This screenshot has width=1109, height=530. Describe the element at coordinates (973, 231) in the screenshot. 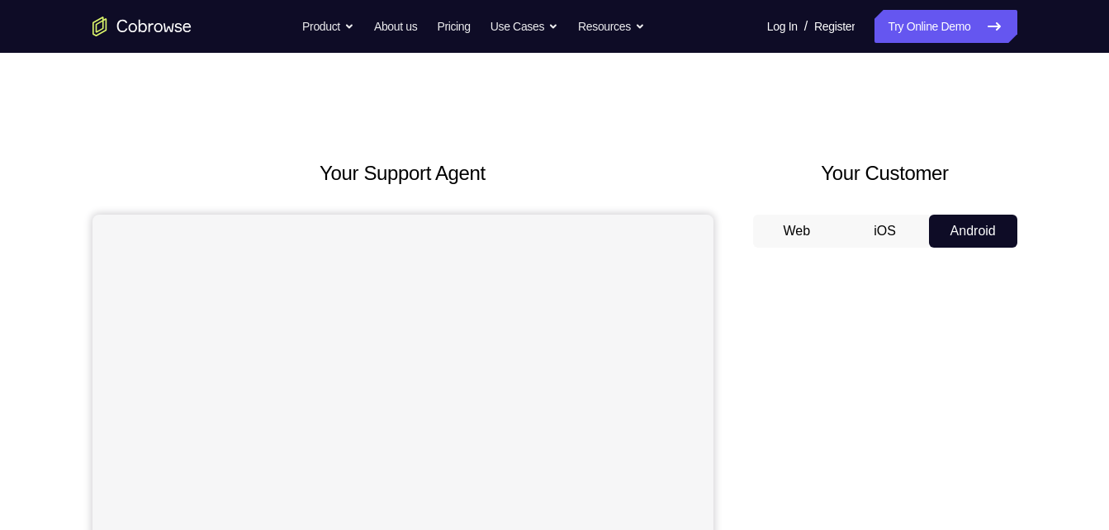

I see `button: Android` at that location.